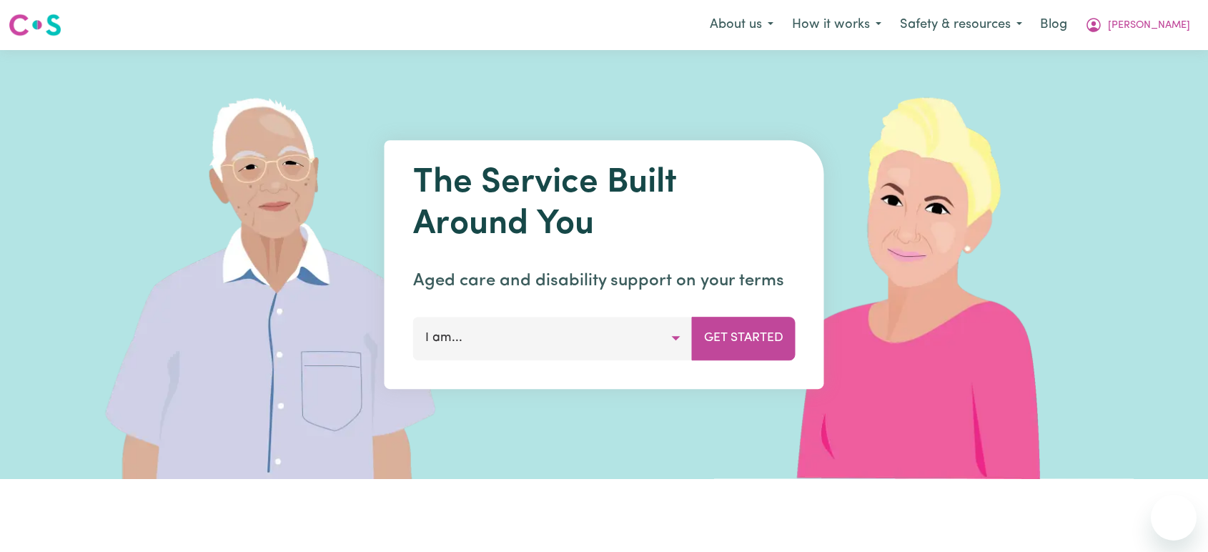 The height and width of the screenshot is (552, 1208). Describe the element at coordinates (961, 25) in the screenshot. I see `button: Safety & resources` at that location.